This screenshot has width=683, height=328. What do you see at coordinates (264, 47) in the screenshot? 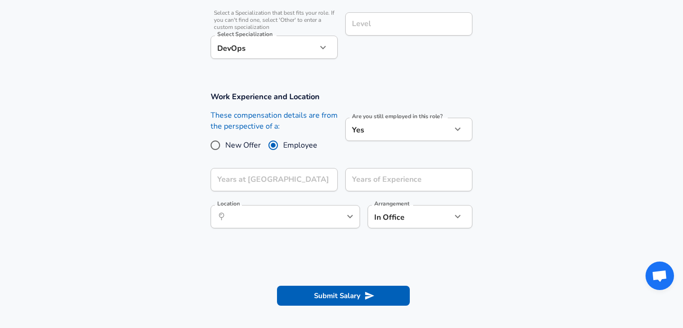
I see `div: DevOps` at bounding box center [264, 47].